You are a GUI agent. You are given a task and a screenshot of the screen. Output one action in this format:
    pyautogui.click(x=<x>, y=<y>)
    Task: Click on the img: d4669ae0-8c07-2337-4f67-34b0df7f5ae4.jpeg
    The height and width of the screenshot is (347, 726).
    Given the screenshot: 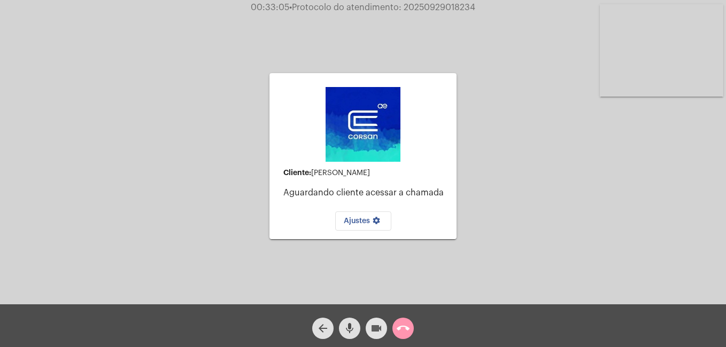 What is the action you would take?
    pyautogui.click(x=363, y=125)
    